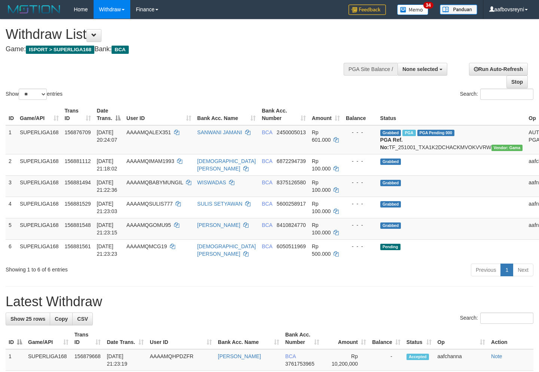  What do you see at coordinates (523, 270) in the screenshot?
I see `a: Next` at bounding box center [523, 270].